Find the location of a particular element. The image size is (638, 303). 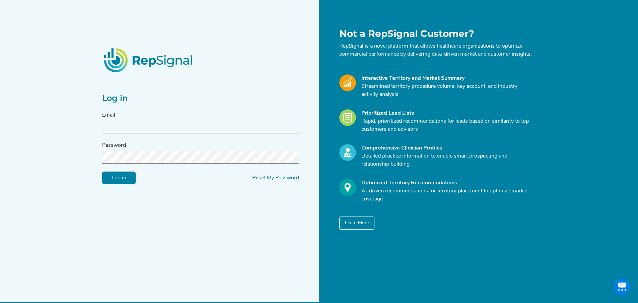

h1: Not a RepSignal Customer? is located at coordinates (436, 34).